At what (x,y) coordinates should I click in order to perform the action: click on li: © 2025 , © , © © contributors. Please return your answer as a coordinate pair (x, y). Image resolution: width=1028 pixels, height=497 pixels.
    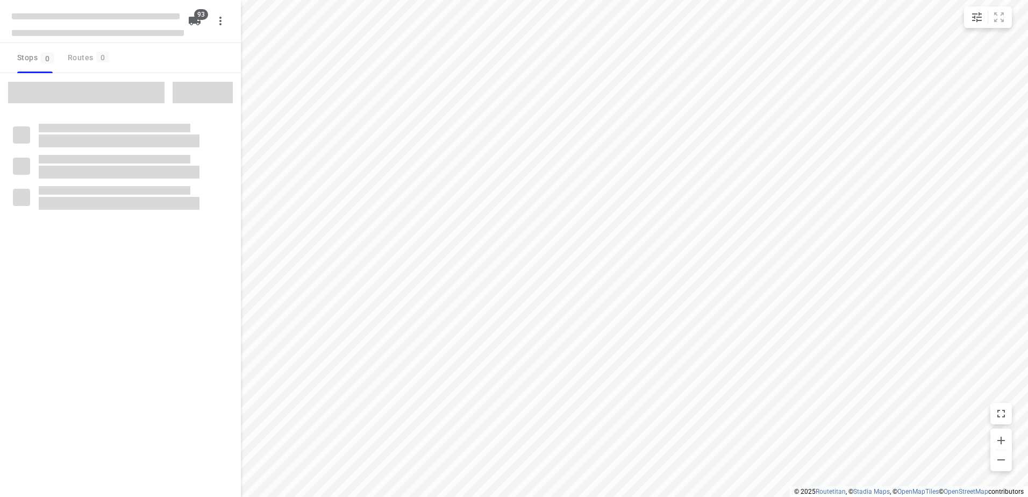
    Looking at the image, I should click on (908, 491).